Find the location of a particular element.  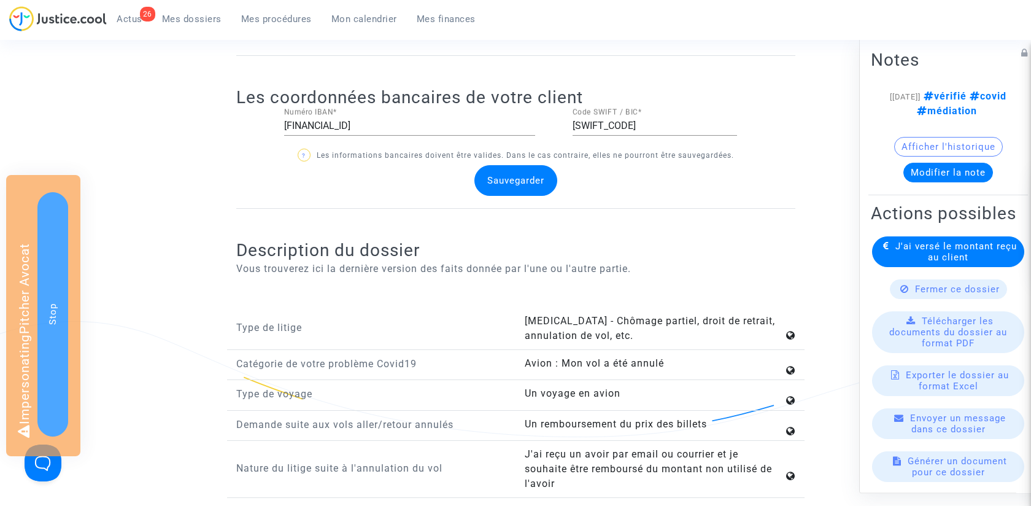

a: Mes finances is located at coordinates (446, 19).